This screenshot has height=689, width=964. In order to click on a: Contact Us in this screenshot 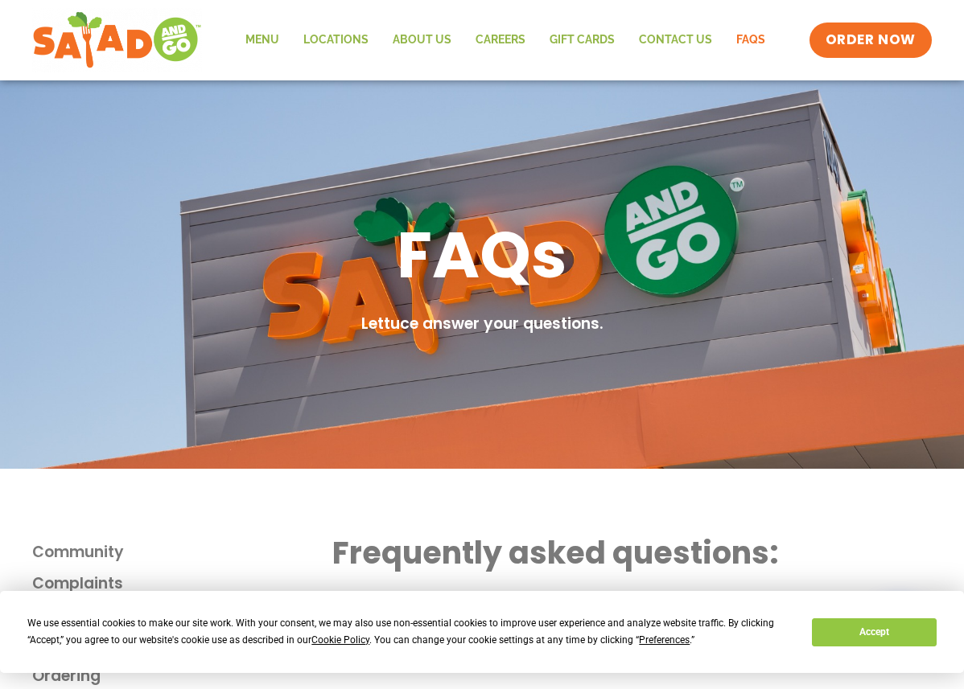, I will do `click(675, 40)`.